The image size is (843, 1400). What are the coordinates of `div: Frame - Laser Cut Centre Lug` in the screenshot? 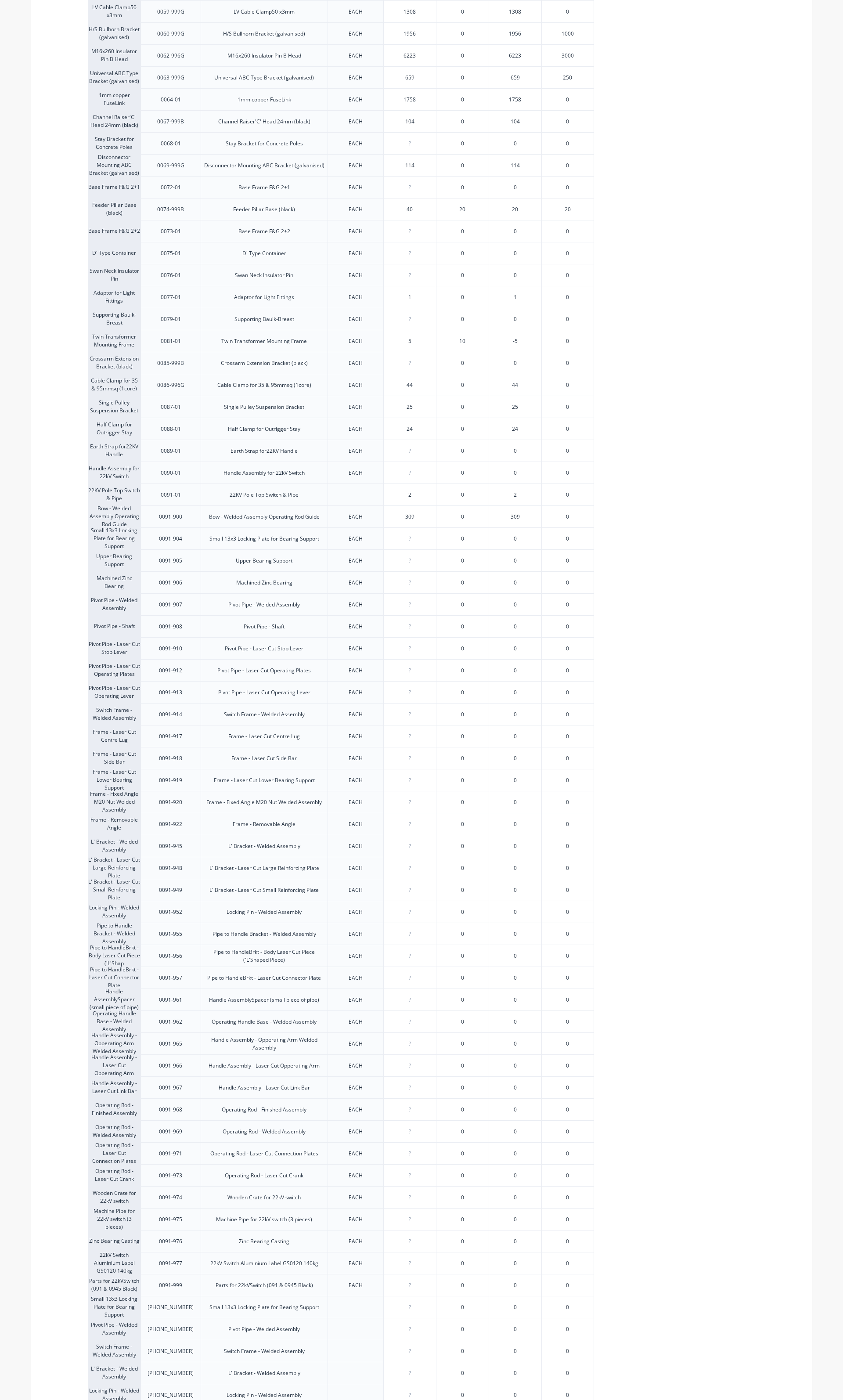 It's located at (114, 736).